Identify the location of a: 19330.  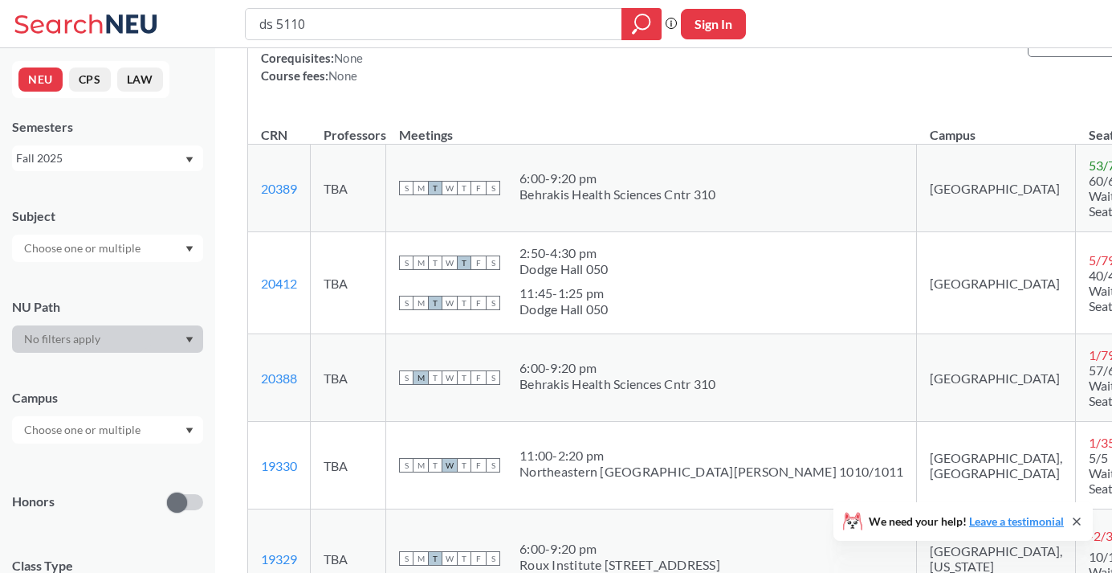
(279, 465).